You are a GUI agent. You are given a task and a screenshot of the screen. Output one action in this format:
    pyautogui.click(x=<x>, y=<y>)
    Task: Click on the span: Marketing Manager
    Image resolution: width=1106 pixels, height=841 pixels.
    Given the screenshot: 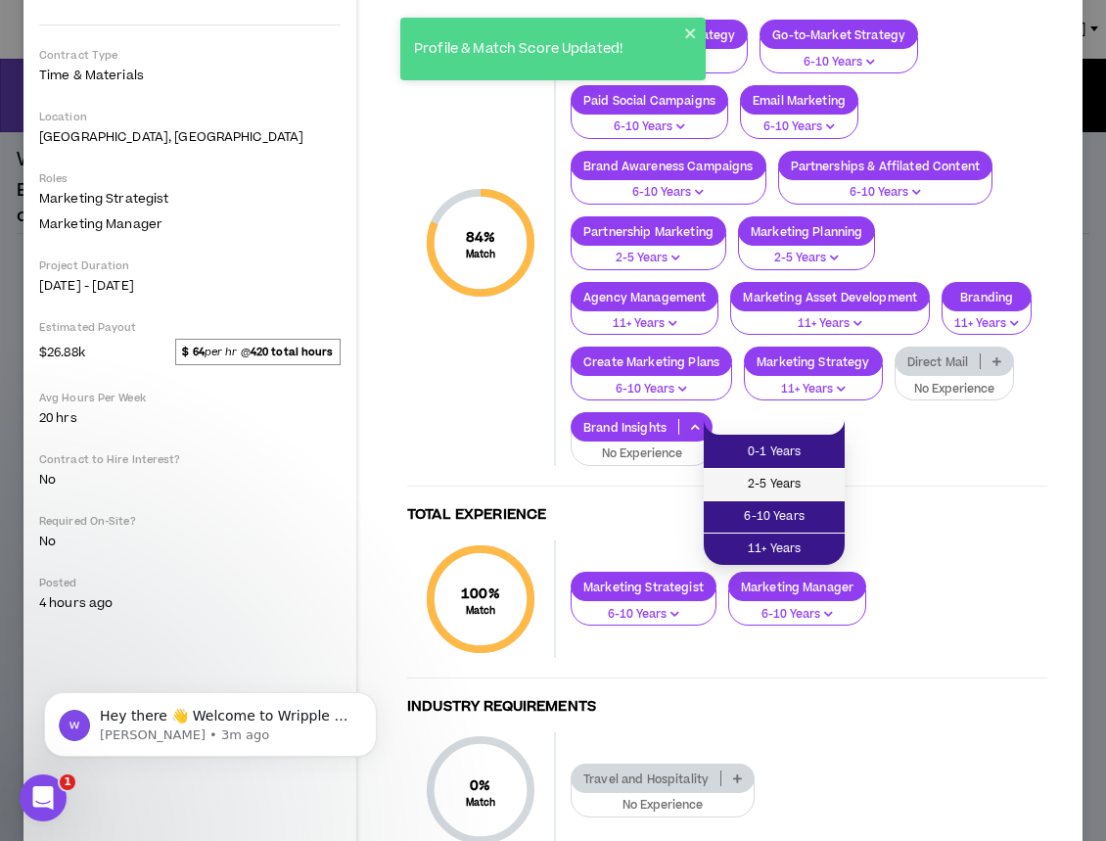 What is the action you would take?
    pyautogui.click(x=101, y=224)
    